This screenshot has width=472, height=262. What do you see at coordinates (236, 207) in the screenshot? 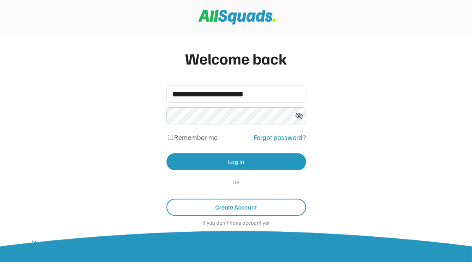
I see `button: Create Account` at bounding box center [236, 207].